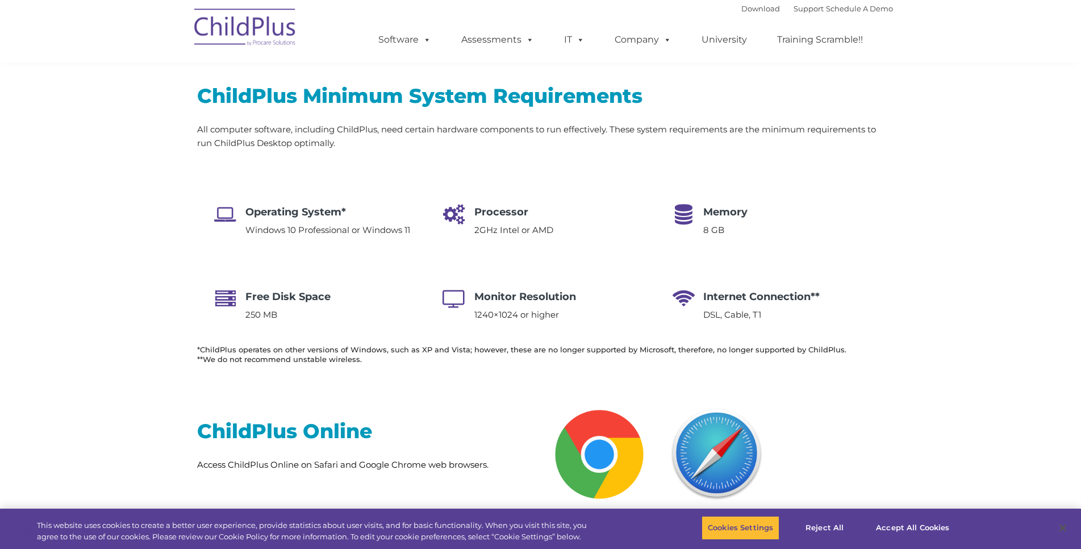  What do you see at coordinates (541, 354) in the screenshot?
I see `h6: *ChildPlus operates on other versions of Windows, such as XP and Vista; however, these are no lon...` at bounding box center [541, 354].